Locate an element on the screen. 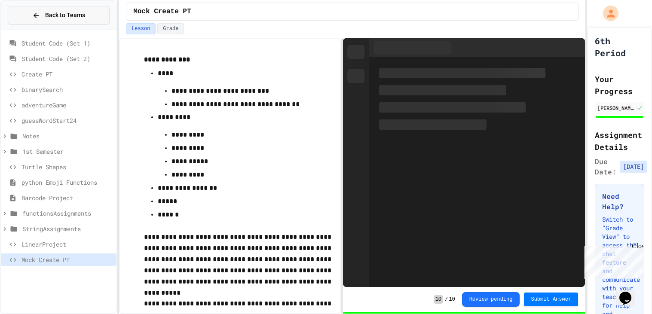 This screenshot has height=314, width=652. span: Student Code (Set 2) is located at coordinates (67, 58).